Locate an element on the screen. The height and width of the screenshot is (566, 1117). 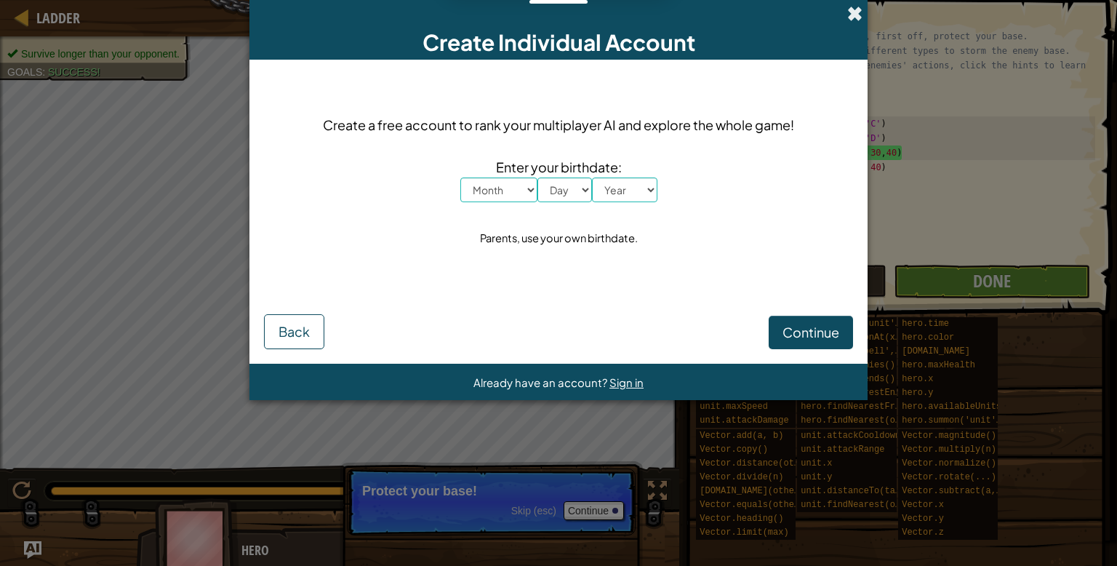
span: Back is located at coordinates (294, 331).